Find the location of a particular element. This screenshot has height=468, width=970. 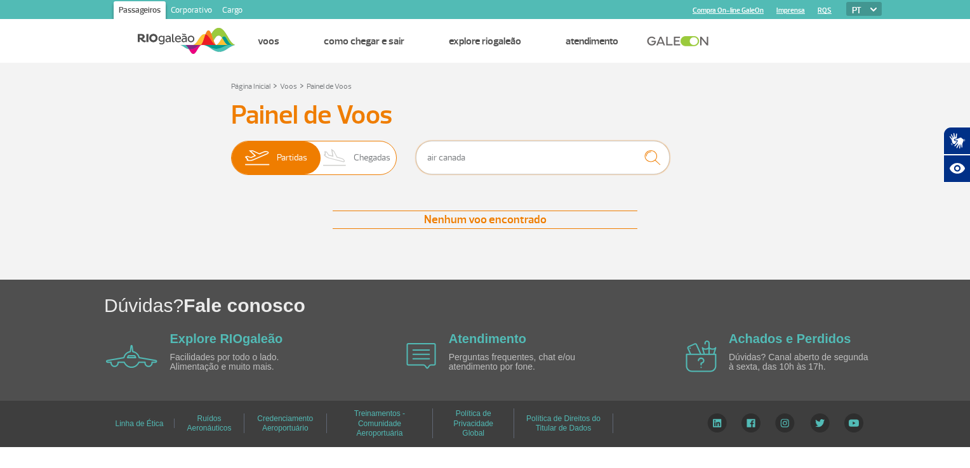

p: Perguntas frequentes, chat e/ou atendimento por fone. is located at coordinates (522, 362).